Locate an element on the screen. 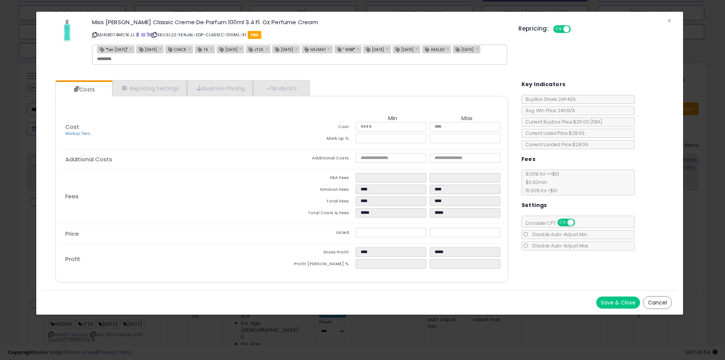  p: Cost is located at coordinates (170, 130).